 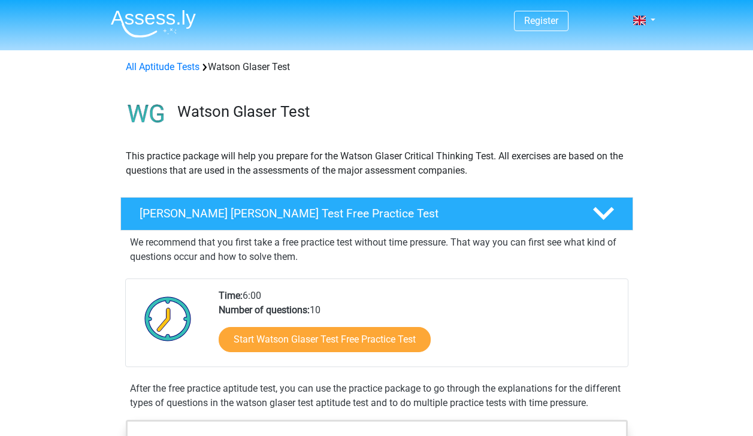 I want to click on div: Watson Glaser Test, so click(x=377, y=67).